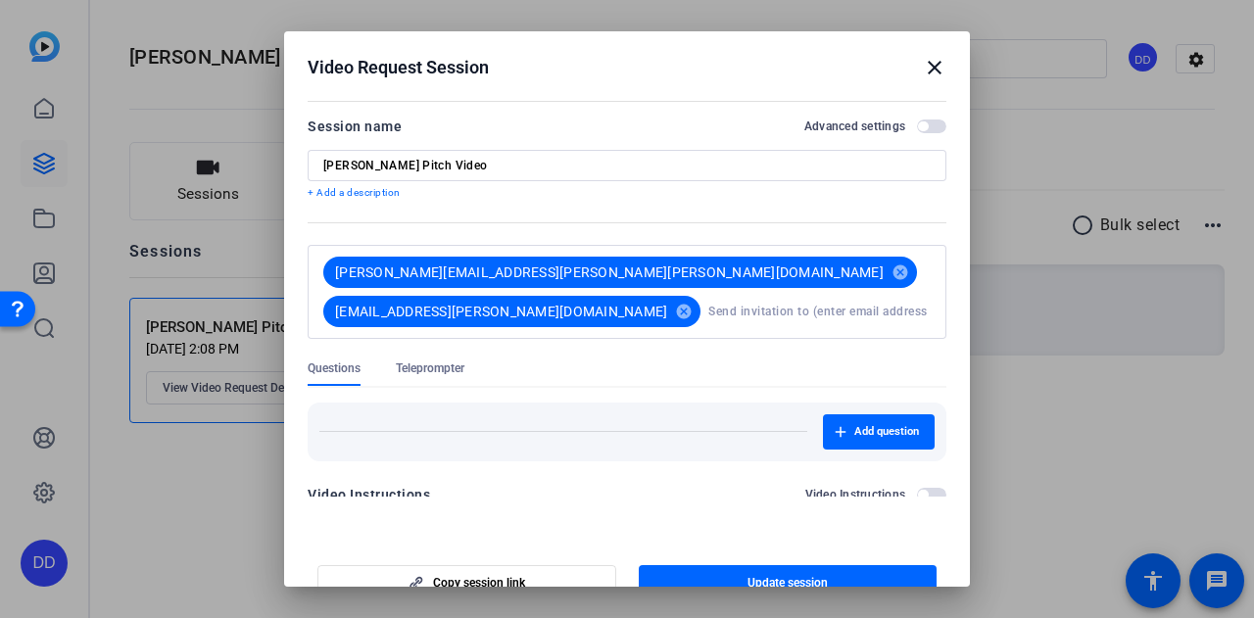 The image size is (1254, 618). Describe the element at coordinates (887, 432) in the screenshot. I see `span: Add question` at that location.